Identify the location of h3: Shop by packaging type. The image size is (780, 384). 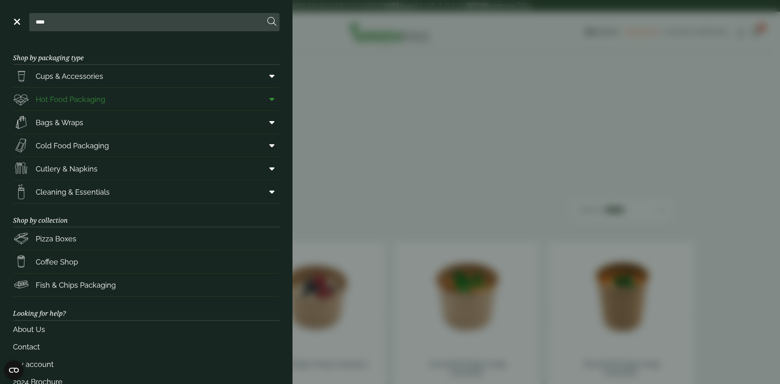
(146, 53).